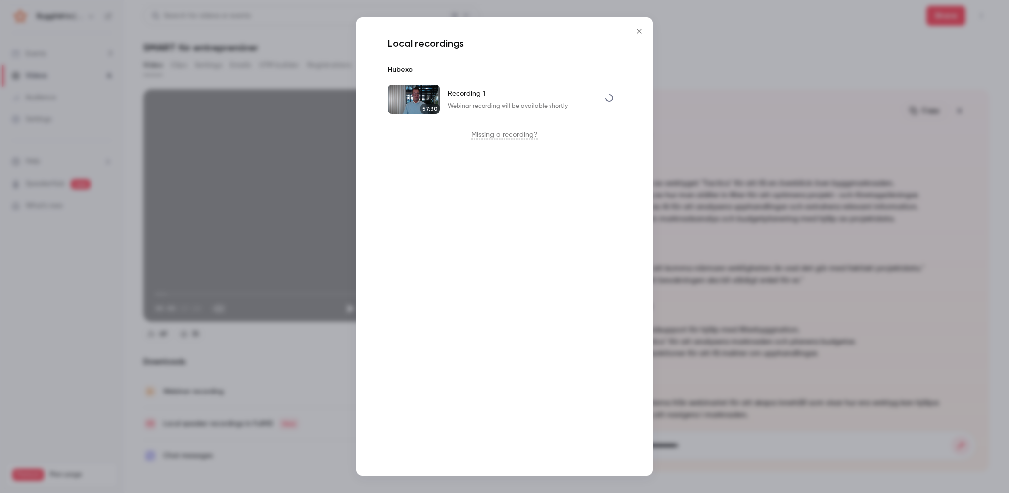  Describe the element at coordinates (507, 93) in the screenshot. I see `div: Recording 1` at that location.